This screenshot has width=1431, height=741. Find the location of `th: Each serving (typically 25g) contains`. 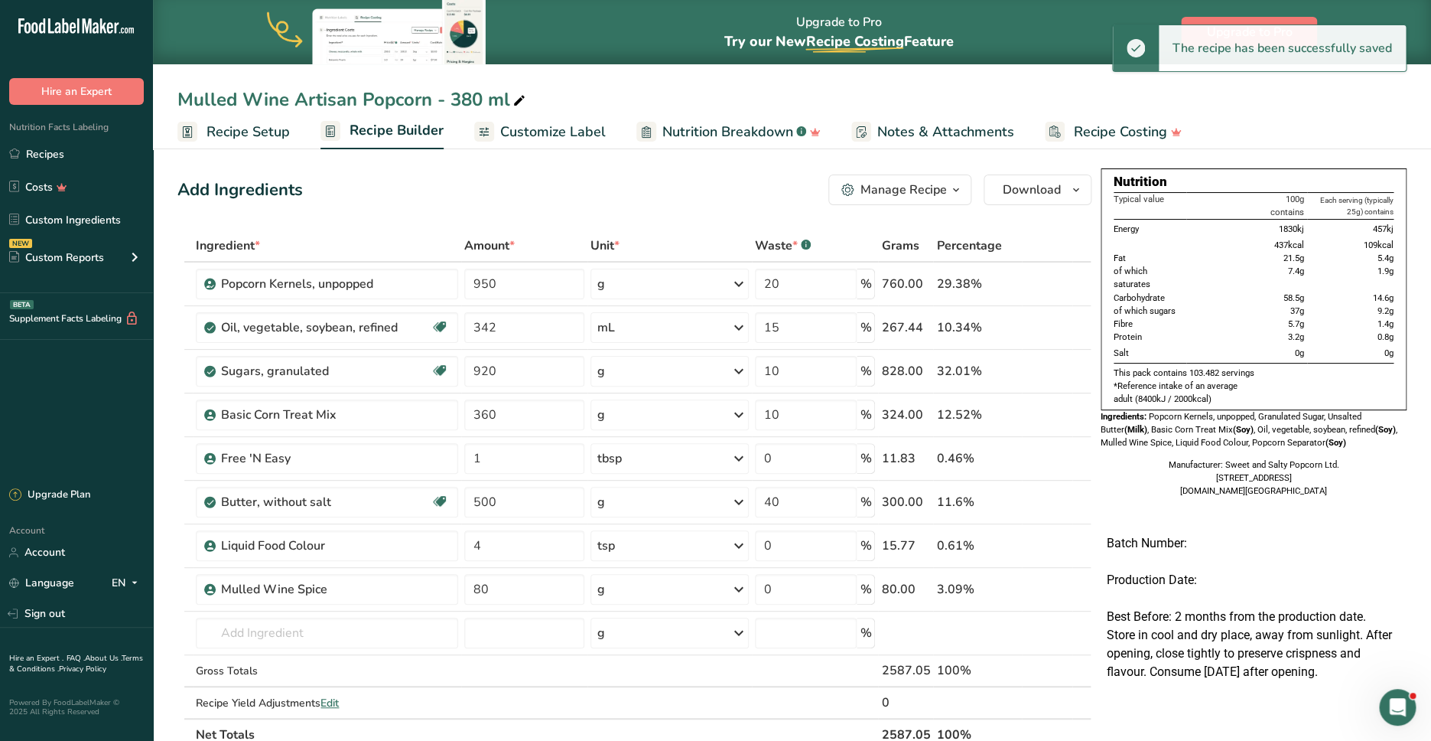

th: Each serving (typically 25g) contains is located at coordinates (1350, 205).